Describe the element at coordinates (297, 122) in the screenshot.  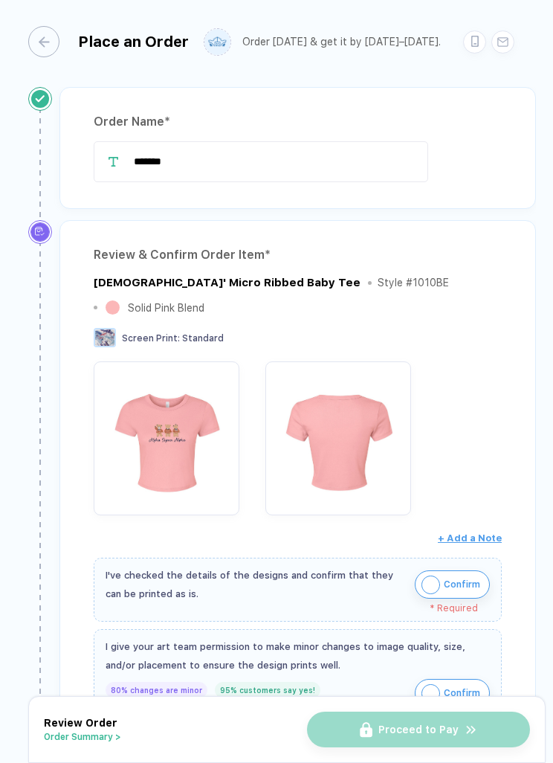
I see `div: Order Name` at that location.